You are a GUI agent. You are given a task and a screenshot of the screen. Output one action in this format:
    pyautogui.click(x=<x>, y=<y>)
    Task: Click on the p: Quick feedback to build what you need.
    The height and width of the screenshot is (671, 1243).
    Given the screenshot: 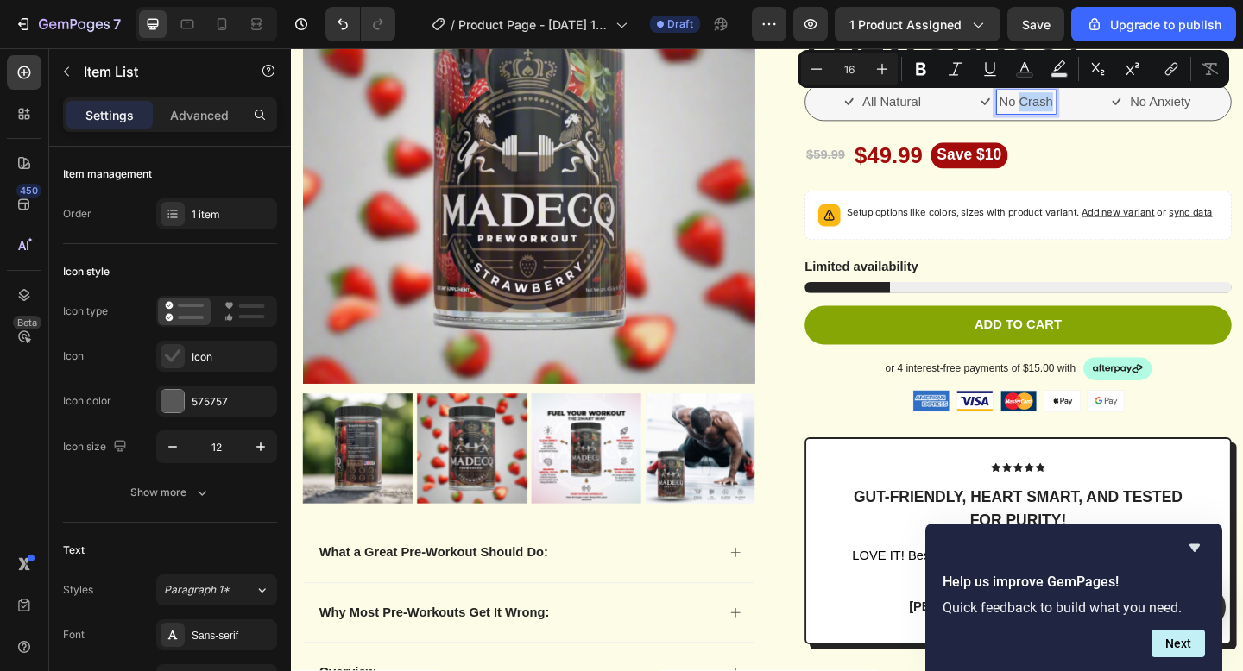 What is the action you would take?
    pyautogui.click(x=1073, y=608)
    